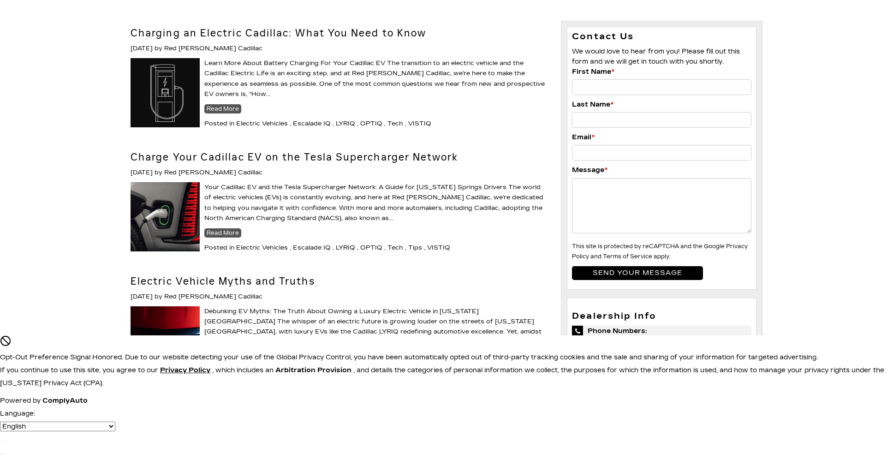  Describe the element at coordinates (660, 251) in the screenshot. I see `small: This site is protected by reCAPTCHA and the Google and apply.` at that location.